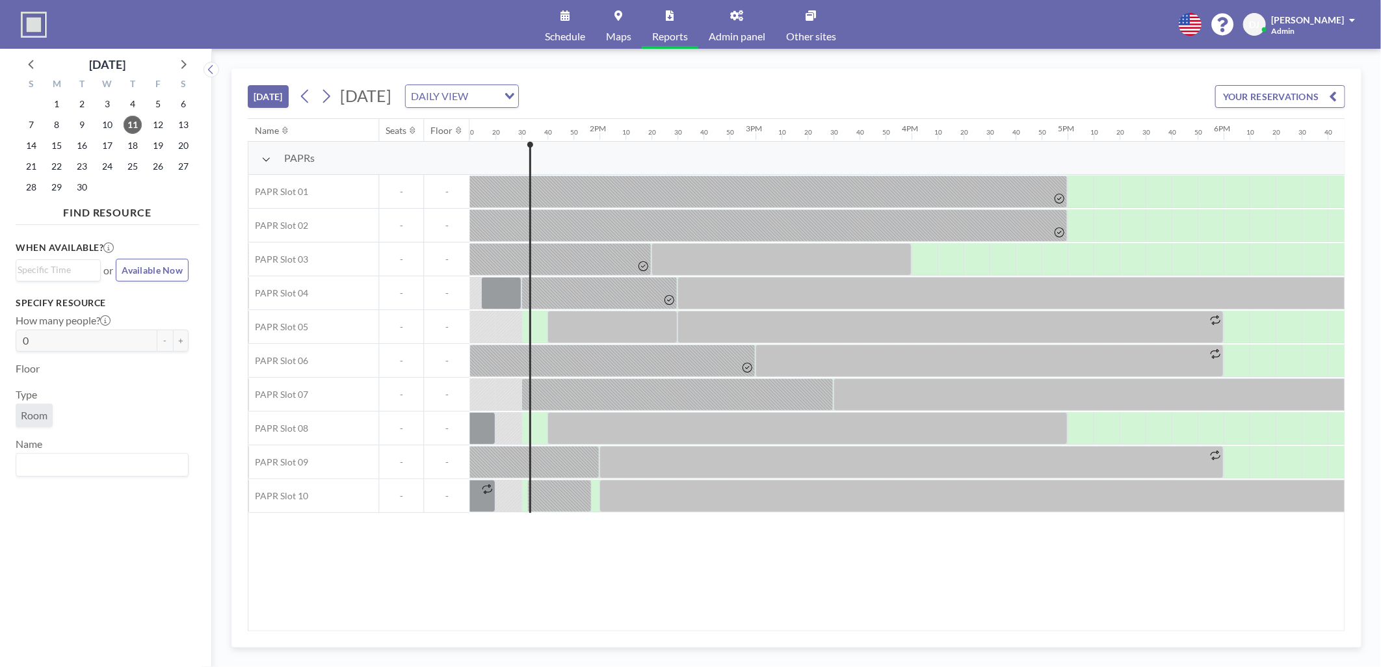 This screenshot has height=667, width=1381. What do you see at coordinates (107, 146) in the screenshot?
I see `span: Wednesday, September 17, 2025` at bounding box center [107, 146].